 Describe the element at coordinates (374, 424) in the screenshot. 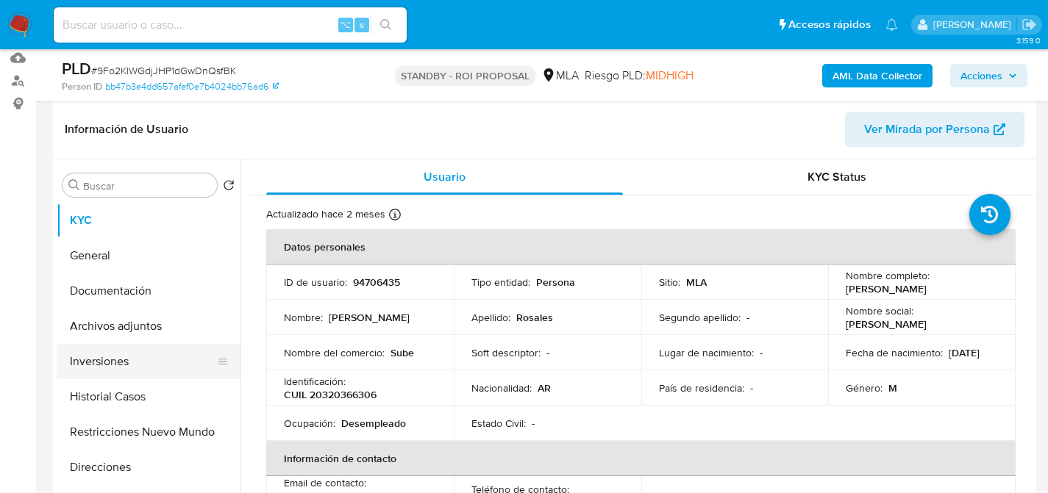

I see `p: Desempleado` at that location.